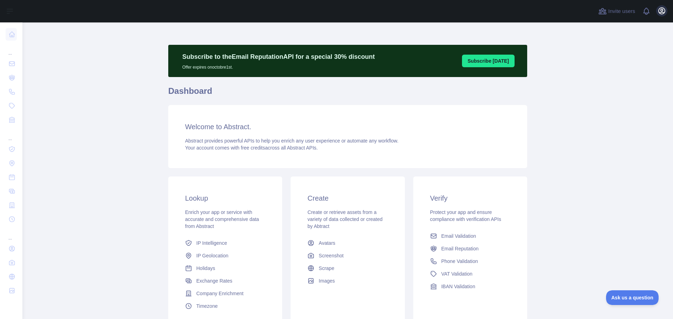 The image size is (673, 319). Describe the element at coordinates (621, 11) in the screenshot. I see `span: Invite users` at that location.